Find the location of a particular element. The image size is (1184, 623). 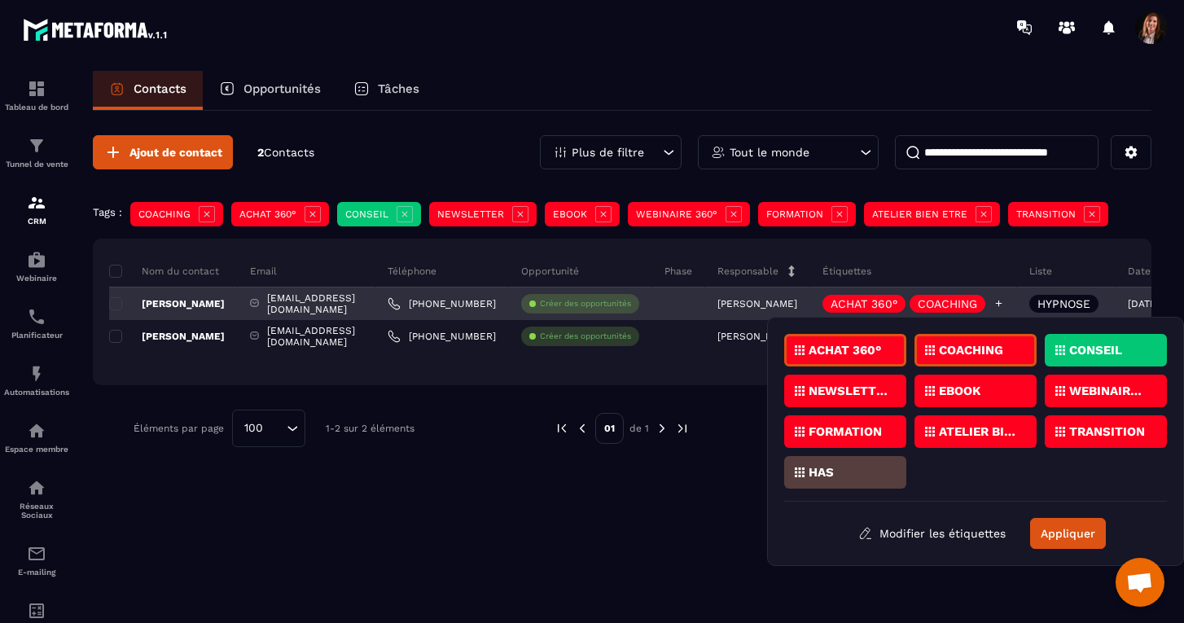

p: CRM is located at coordinates (37, 221).